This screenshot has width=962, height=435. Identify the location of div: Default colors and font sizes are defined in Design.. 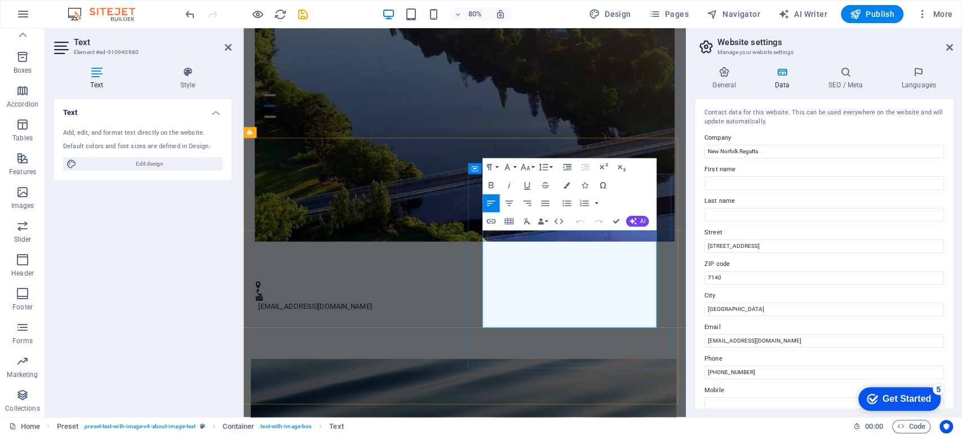
(143, 147).